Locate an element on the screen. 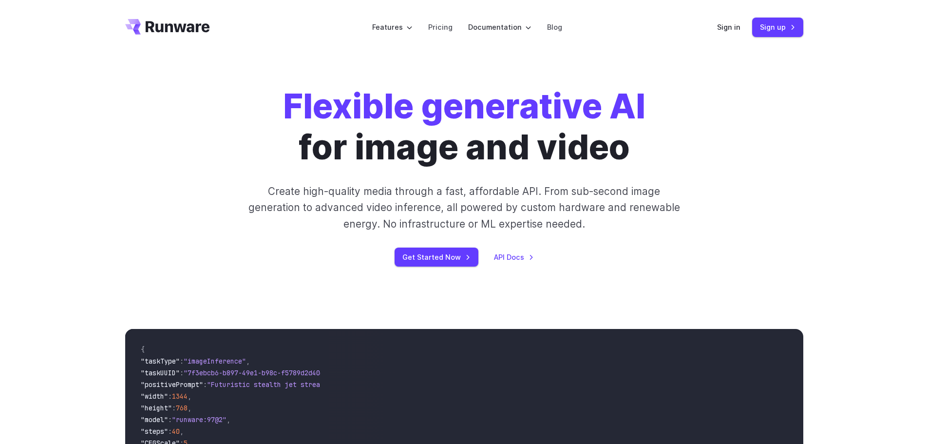 The width and height of the screenshot is (928, 444). a: Sign in is located at coordinates (729, 27).